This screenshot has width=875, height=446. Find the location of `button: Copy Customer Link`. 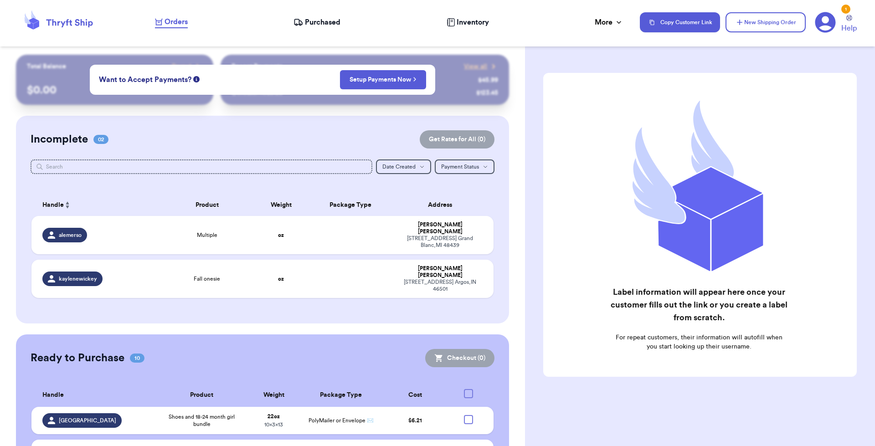

button: Copy Customer Link is located at coordinates (680, 22).